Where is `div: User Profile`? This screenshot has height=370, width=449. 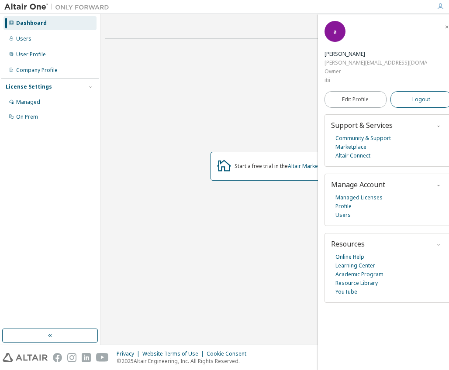 div: User Profile is located at coordinates (31, 55).